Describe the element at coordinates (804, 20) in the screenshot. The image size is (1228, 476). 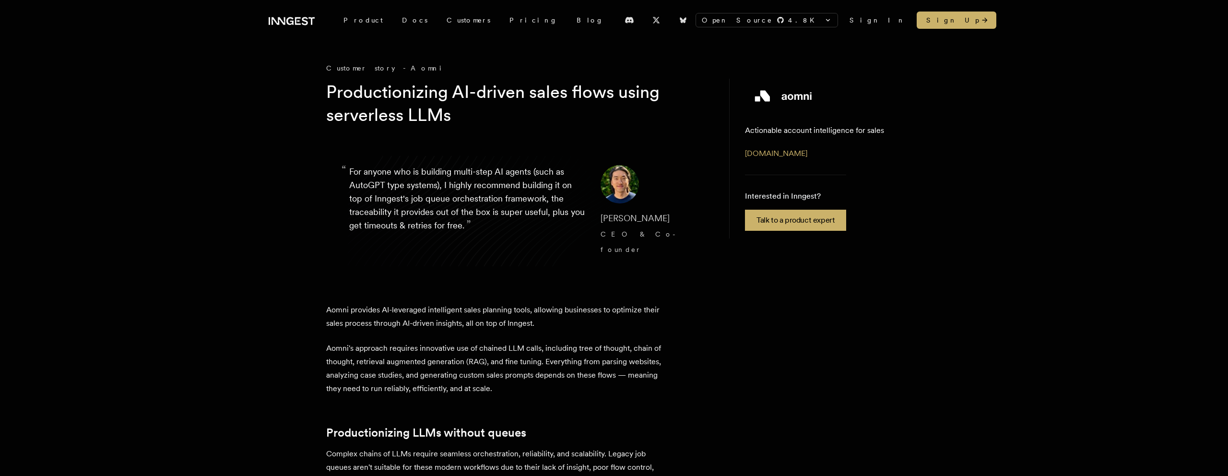
I see `span: 4.8 K` at that location.